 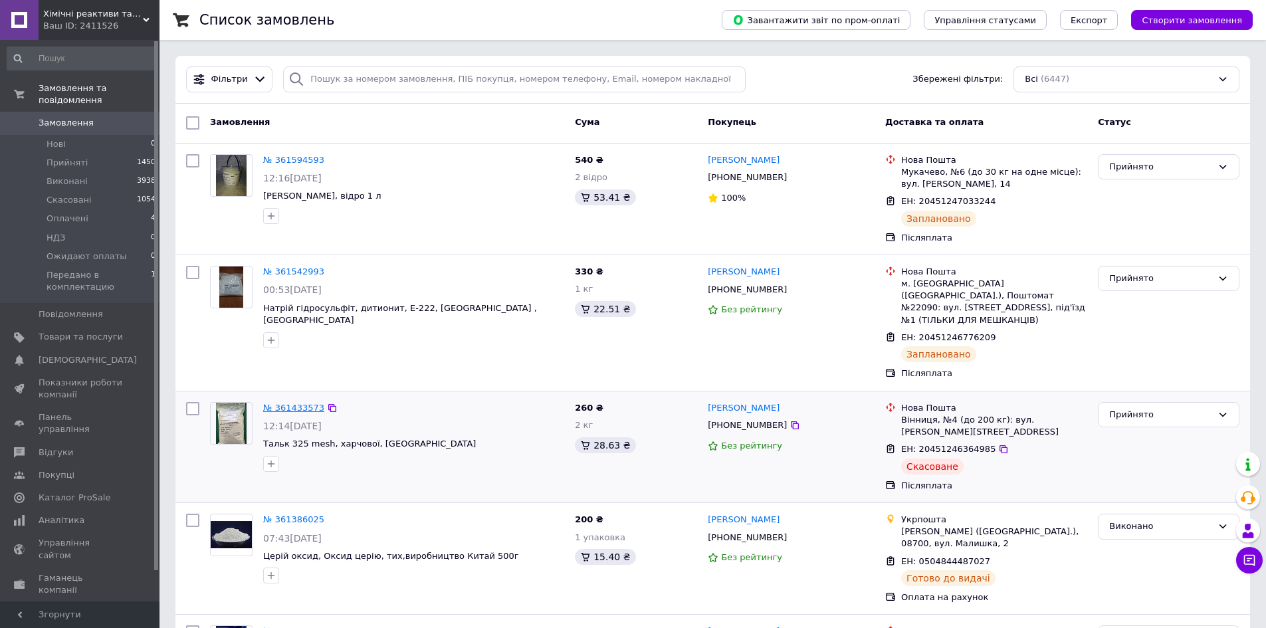 I want to click on div: 28.63 ₴, so click(x=605, y=445).